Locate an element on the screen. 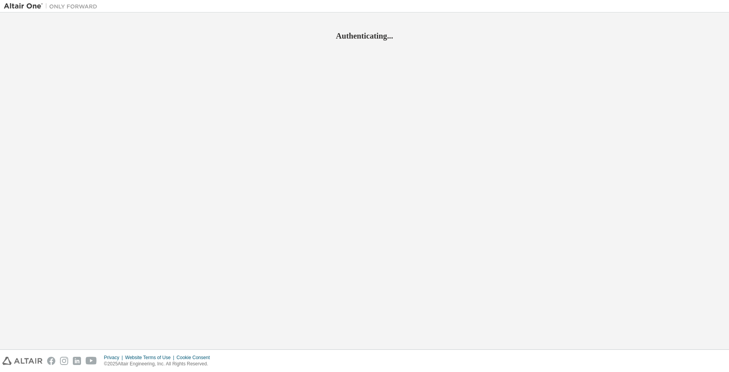  img: Altair One is located at coordinates (53, 6).